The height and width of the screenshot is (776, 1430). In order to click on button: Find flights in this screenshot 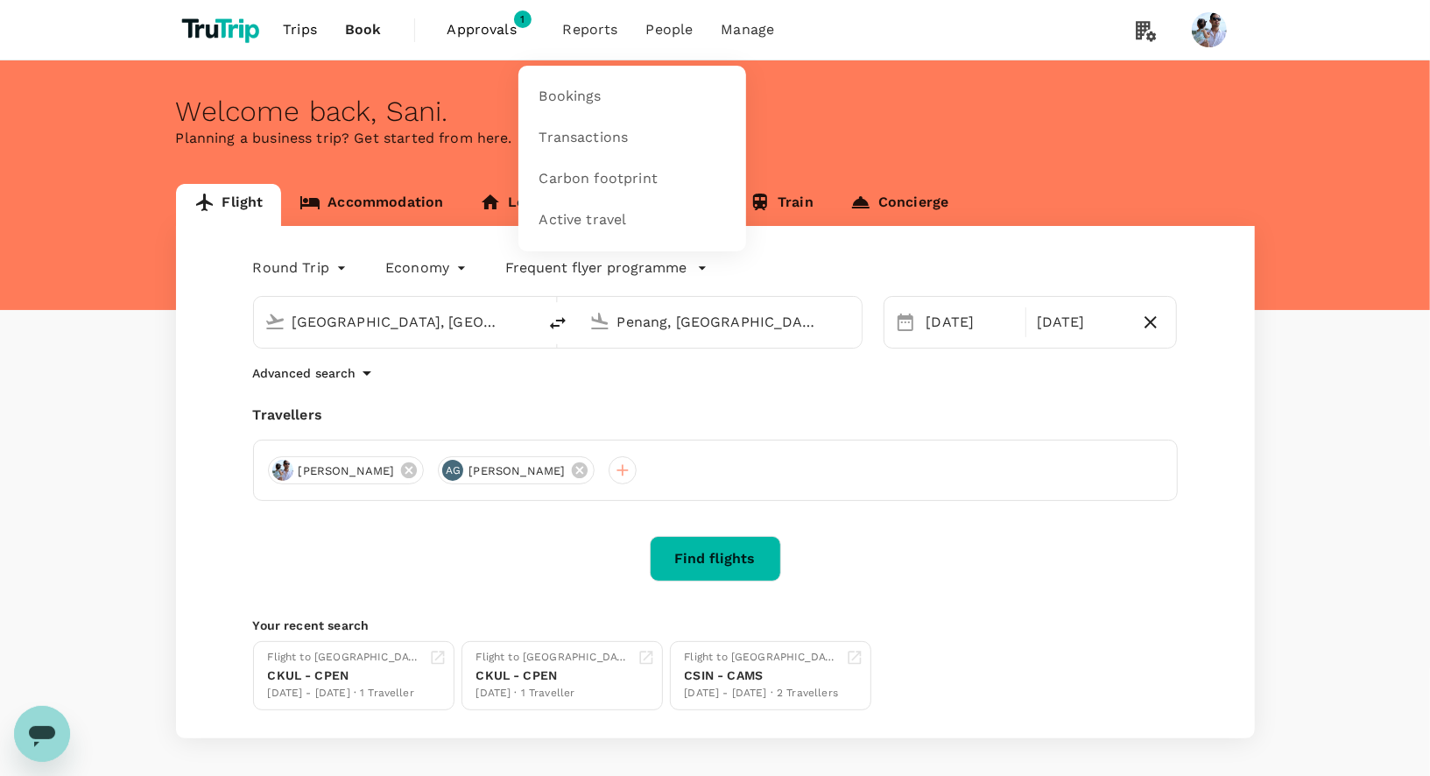, I will do `click(715, 559)`.